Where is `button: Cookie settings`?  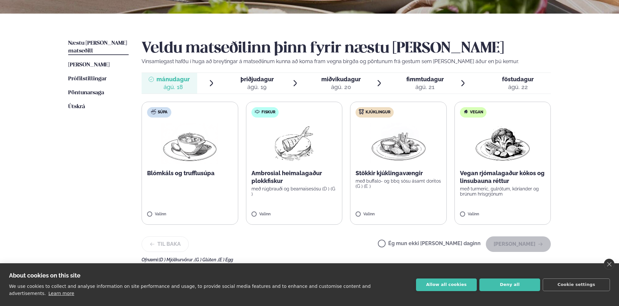
button: Cookie settings is located at coordinates (576, 284).